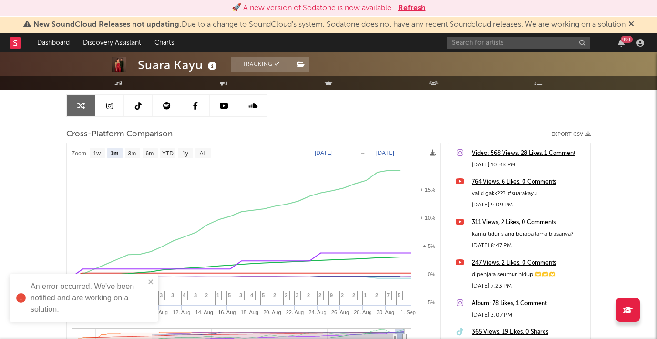 This screenshot has width=657, height=339. I want to click on text: + 15%, so click(428, 190).